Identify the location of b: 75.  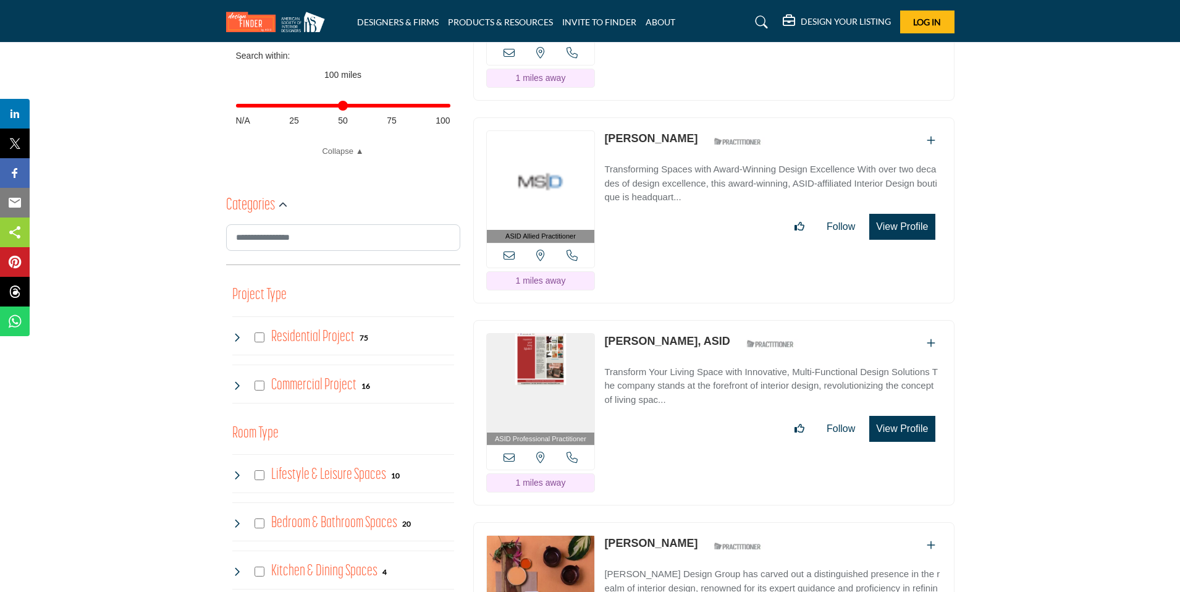
(364, 338).